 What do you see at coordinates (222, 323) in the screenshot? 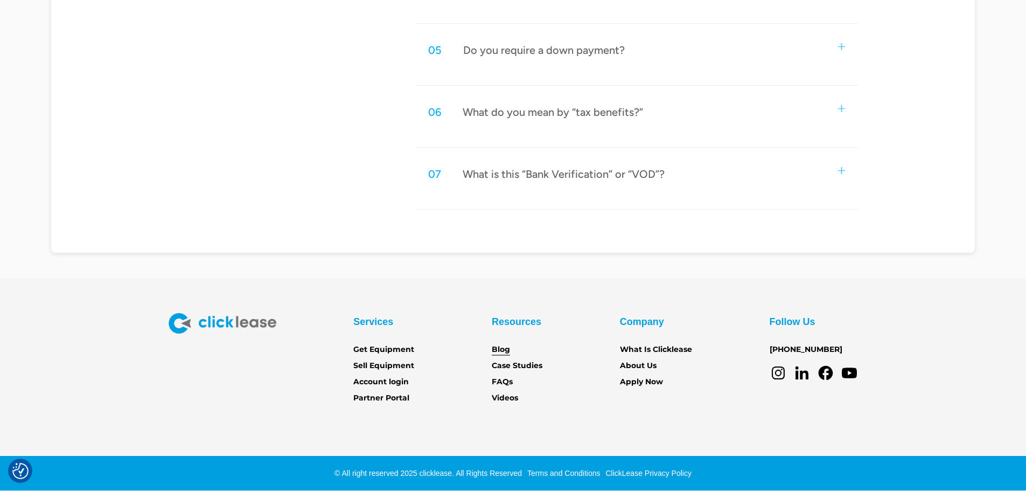
I see `img: Clicklease logo` at bounding box center [222, 323].